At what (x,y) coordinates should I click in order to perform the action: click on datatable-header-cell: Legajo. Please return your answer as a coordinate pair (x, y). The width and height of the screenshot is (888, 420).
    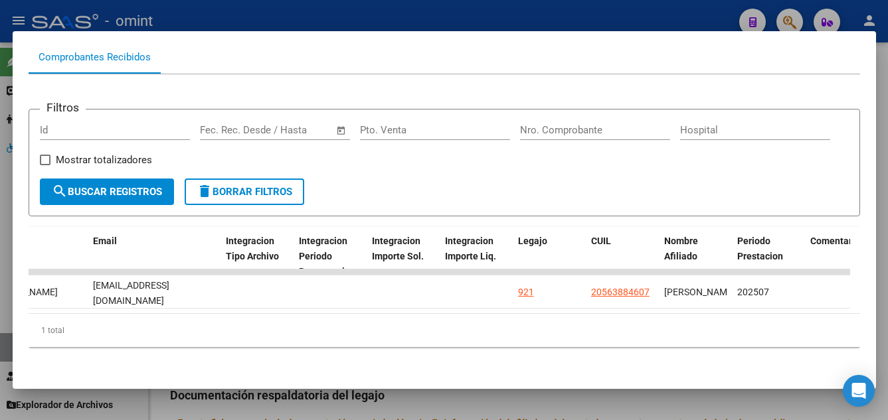
    Looking at the image, I should click on (549, 256).